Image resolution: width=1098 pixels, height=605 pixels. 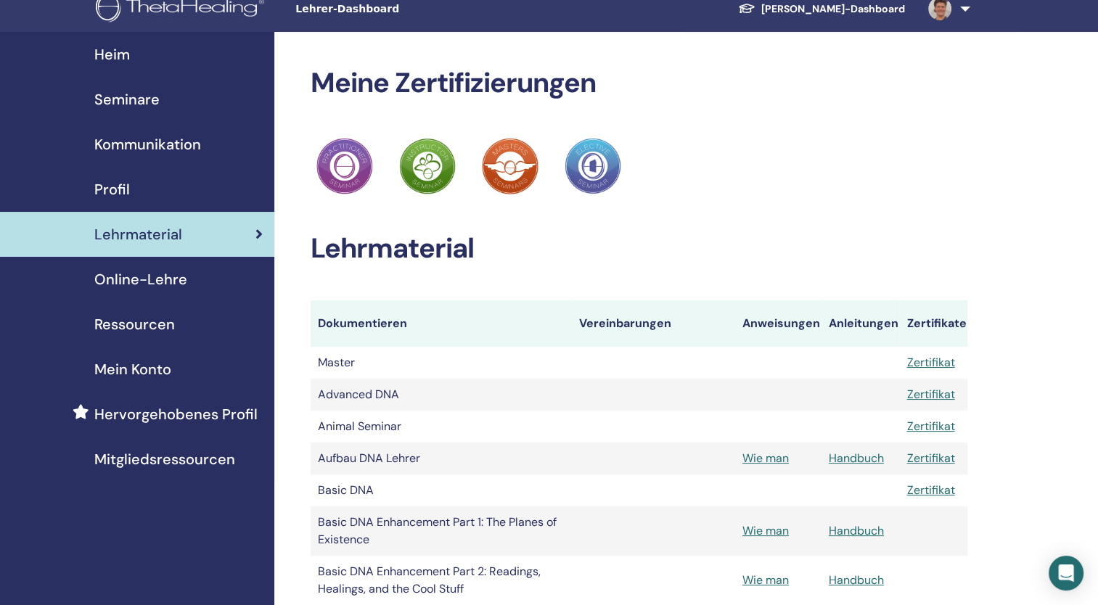 What do you see at coordinates (861, 324) in the screenshot?
I see `th: Anleitungen` at bounding box center [861, 324].